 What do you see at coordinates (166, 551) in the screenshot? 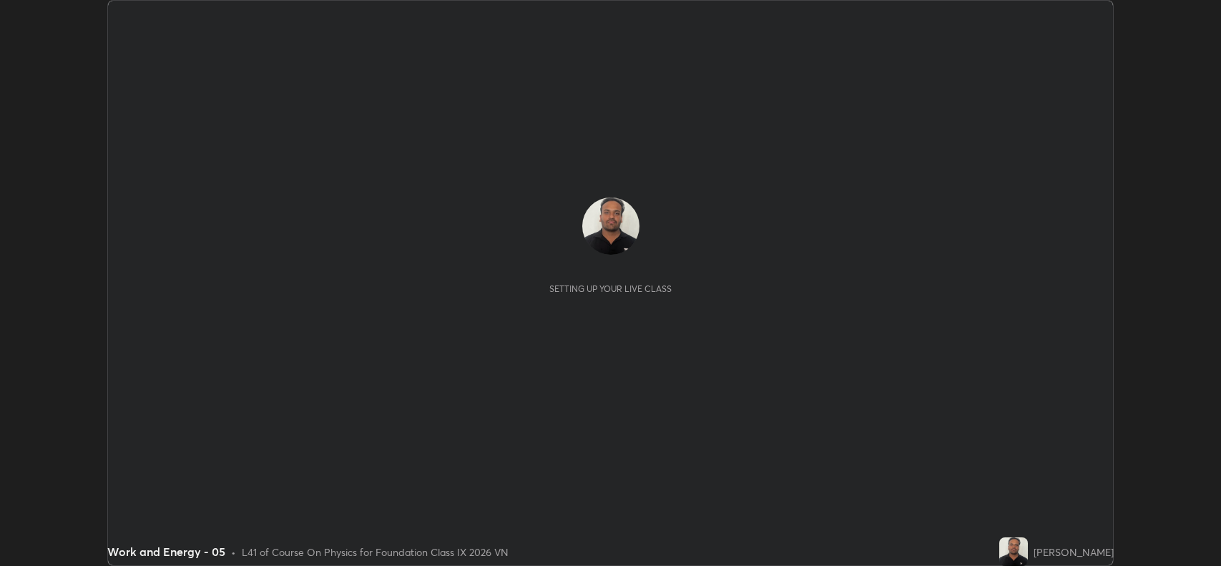
I see `div: Work and Energy - 05` at bounding box center [166, 551].